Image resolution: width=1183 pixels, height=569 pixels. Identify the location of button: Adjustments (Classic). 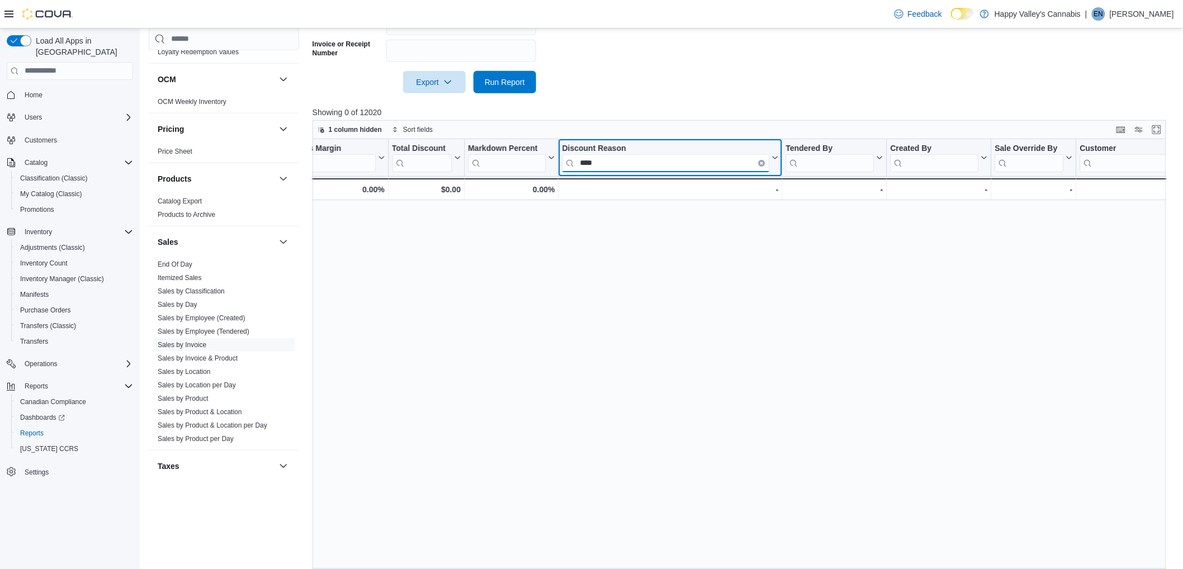
(74, 248).